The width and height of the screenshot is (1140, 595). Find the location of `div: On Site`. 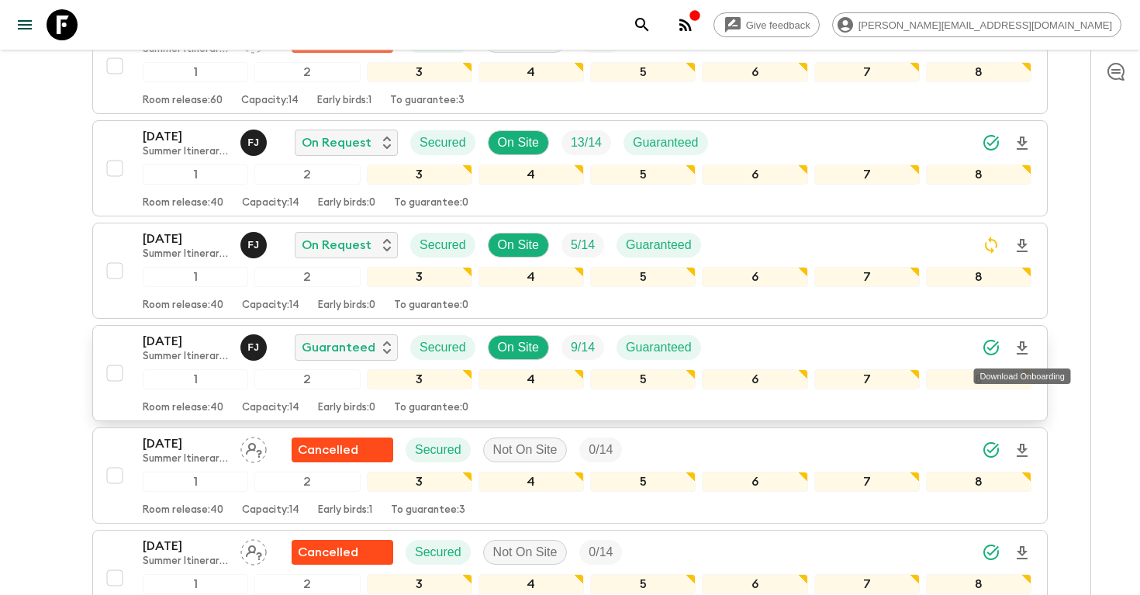

div: On Site is located at coordinates (518, 347).